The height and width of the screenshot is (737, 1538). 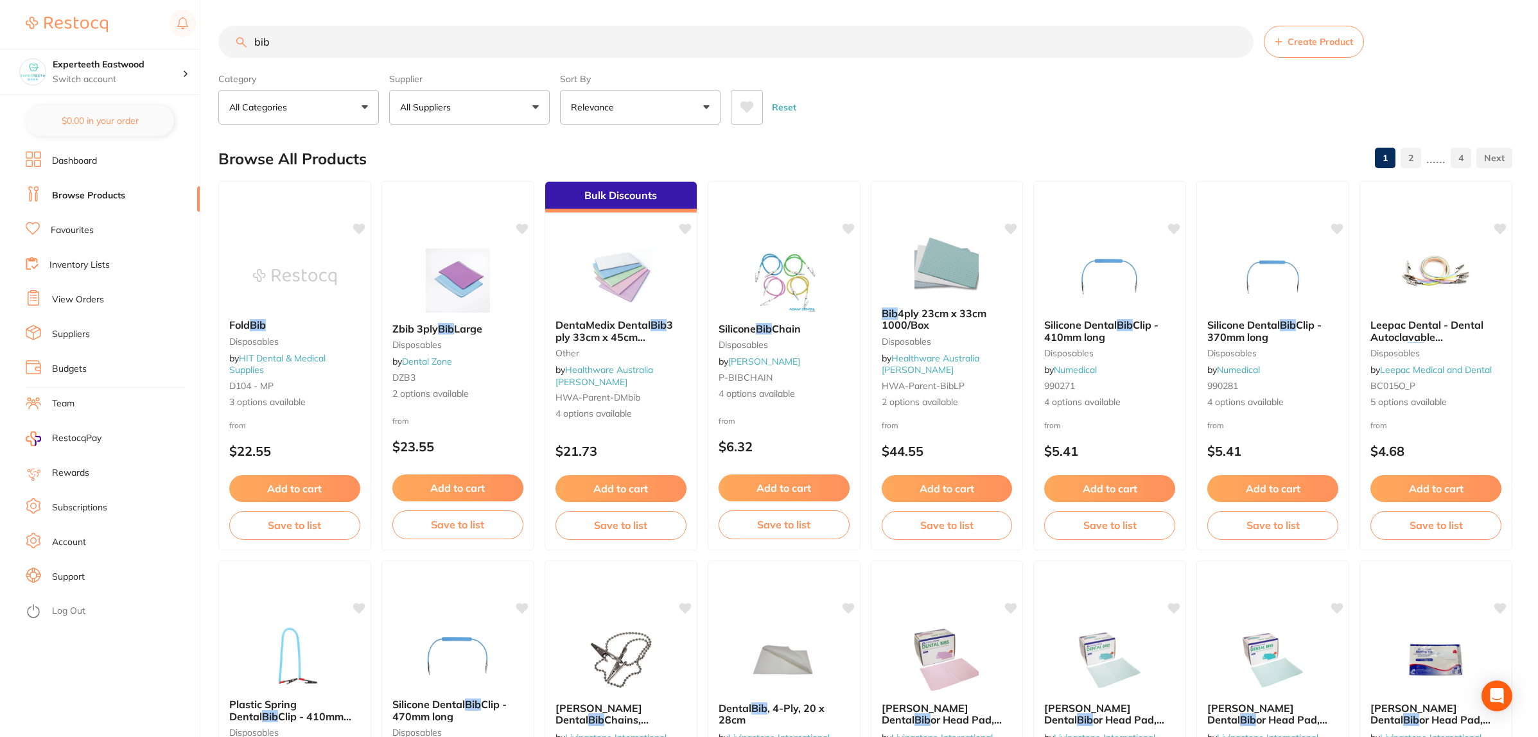 I want to click on b: Livingstone Dental Bib or Head Pad, Folded, 4-Ply Waterproof Lined, 31 x 50cm, Large, Blue, 250 p..., so click(x=1273, y=714).